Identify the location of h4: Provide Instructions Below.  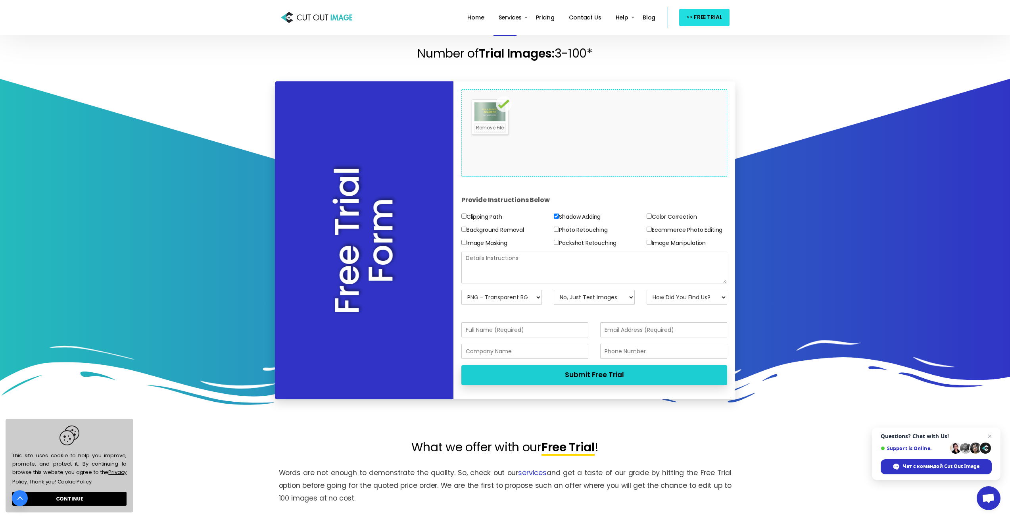
(594, 200).